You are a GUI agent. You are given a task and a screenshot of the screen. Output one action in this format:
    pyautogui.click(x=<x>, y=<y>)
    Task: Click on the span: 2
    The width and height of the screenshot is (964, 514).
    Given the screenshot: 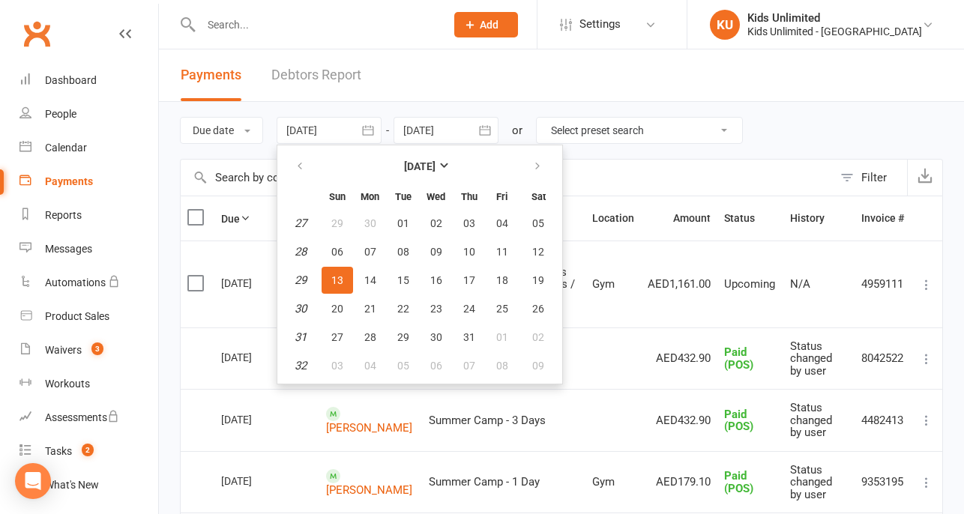 What is the action you would take?
    pyautogui.click(x=88, y=450)
    